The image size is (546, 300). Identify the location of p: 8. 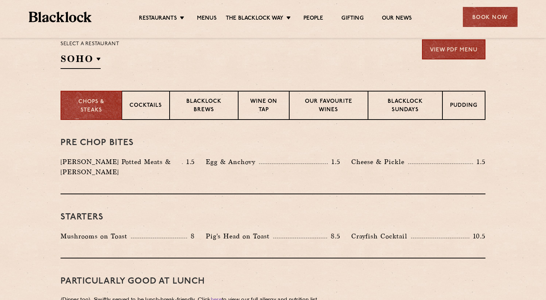
(191, 236).